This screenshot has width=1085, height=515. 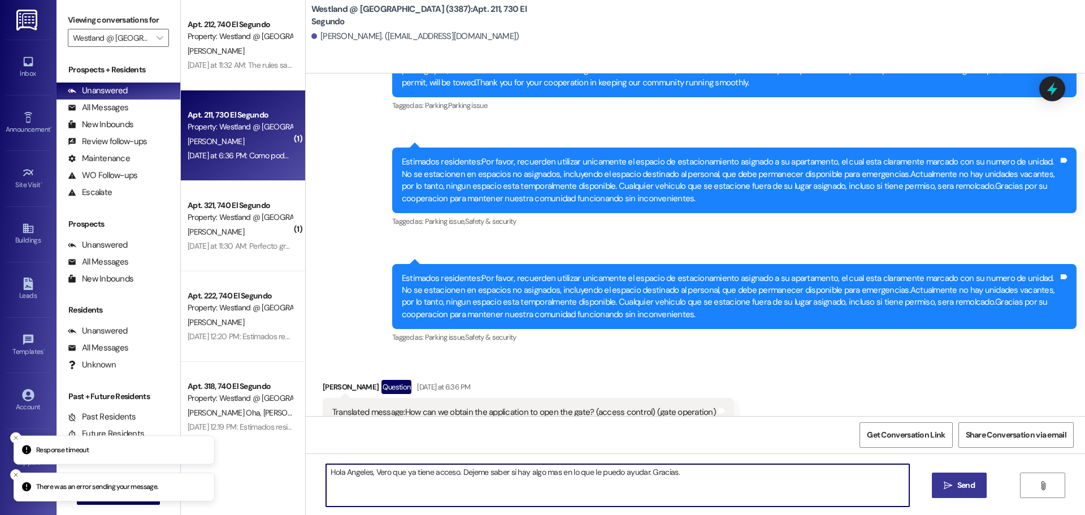 What do you see at coordinates (618, 485) in the screenshot?
I see `textarea: Hola Angeles, Vero que ya tiene acceso. Dejeme saber si hay algo mas en lo que le puedo ayudar. G...` at bounding box center [618, 485].